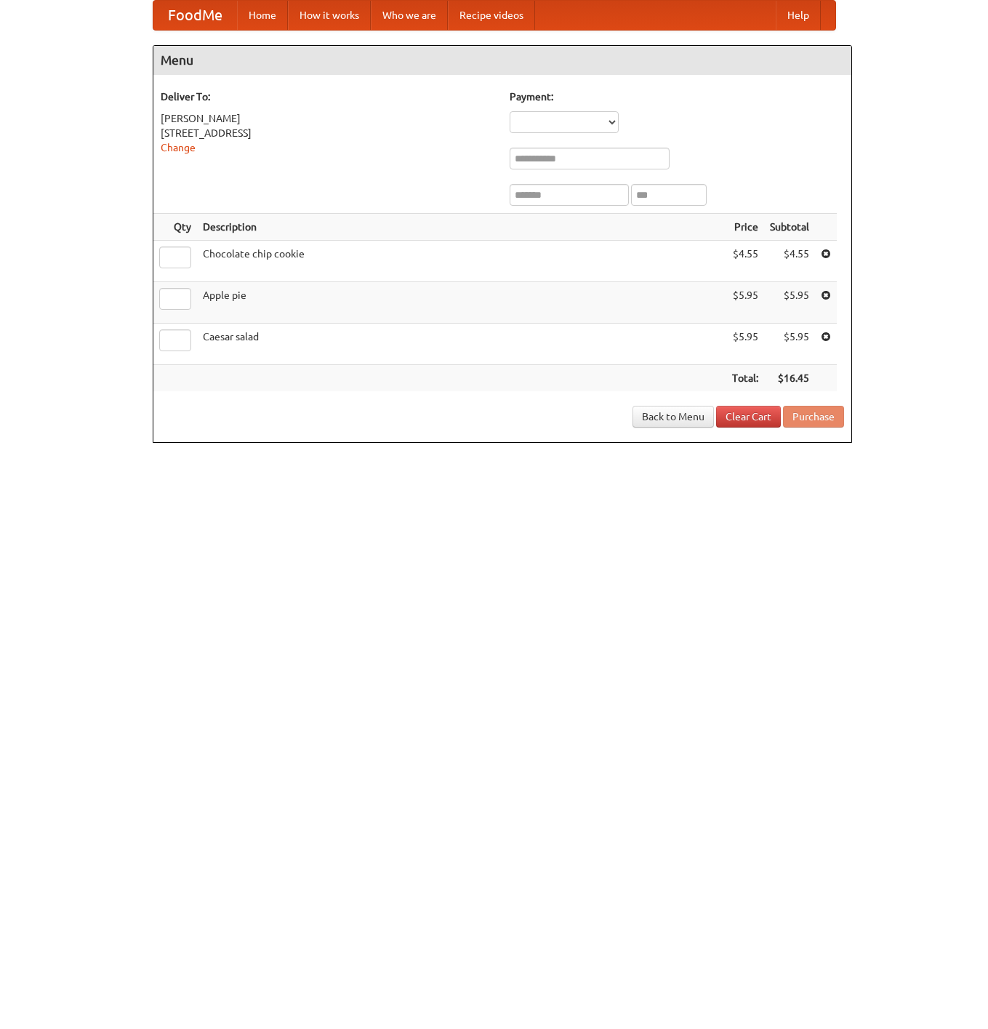  What do you see at coordinates (462, 302) in the screenshot?
I see `td: Apple pie` at bounding box center [462, 302].